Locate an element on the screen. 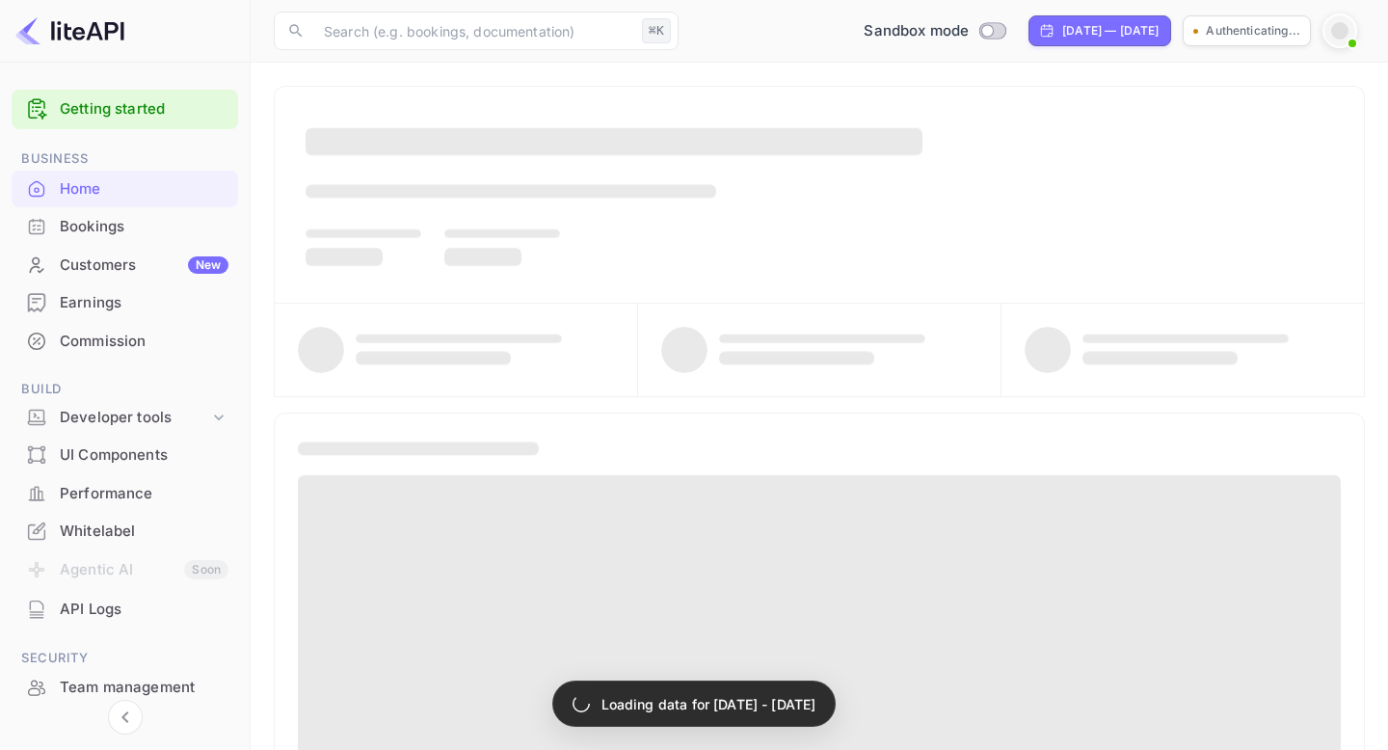 The image size is (1388, 750). a: Home is located at coordinates (124, 188).